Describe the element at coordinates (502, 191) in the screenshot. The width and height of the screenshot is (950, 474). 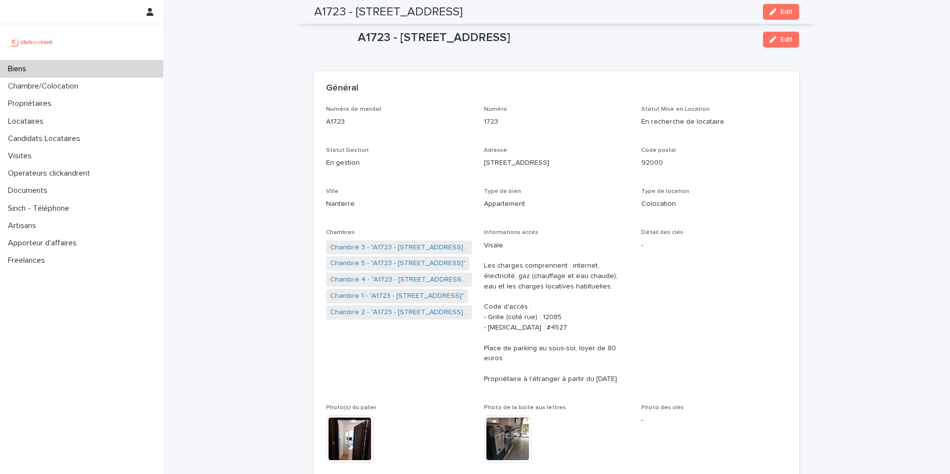
I see `span: Type de bien` at that location.